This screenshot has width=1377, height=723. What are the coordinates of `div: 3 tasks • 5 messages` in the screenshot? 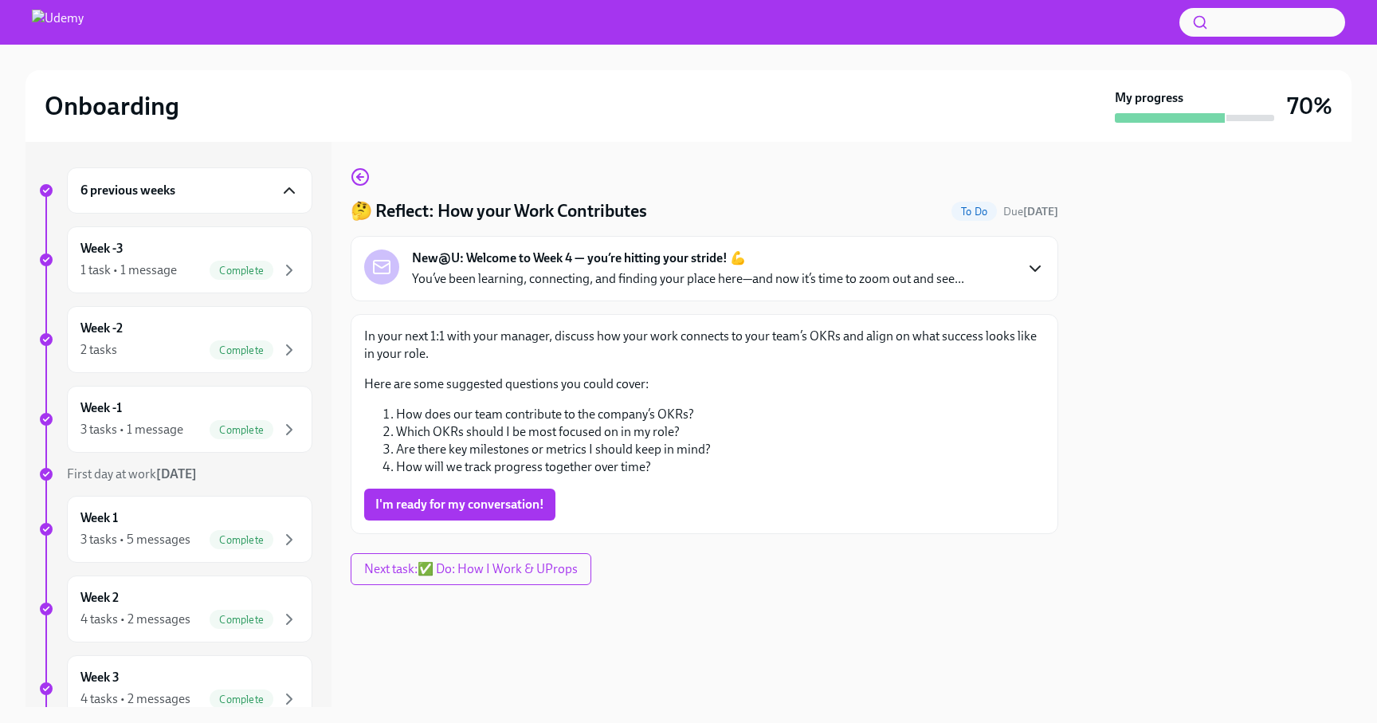 It's located at (135, 539).